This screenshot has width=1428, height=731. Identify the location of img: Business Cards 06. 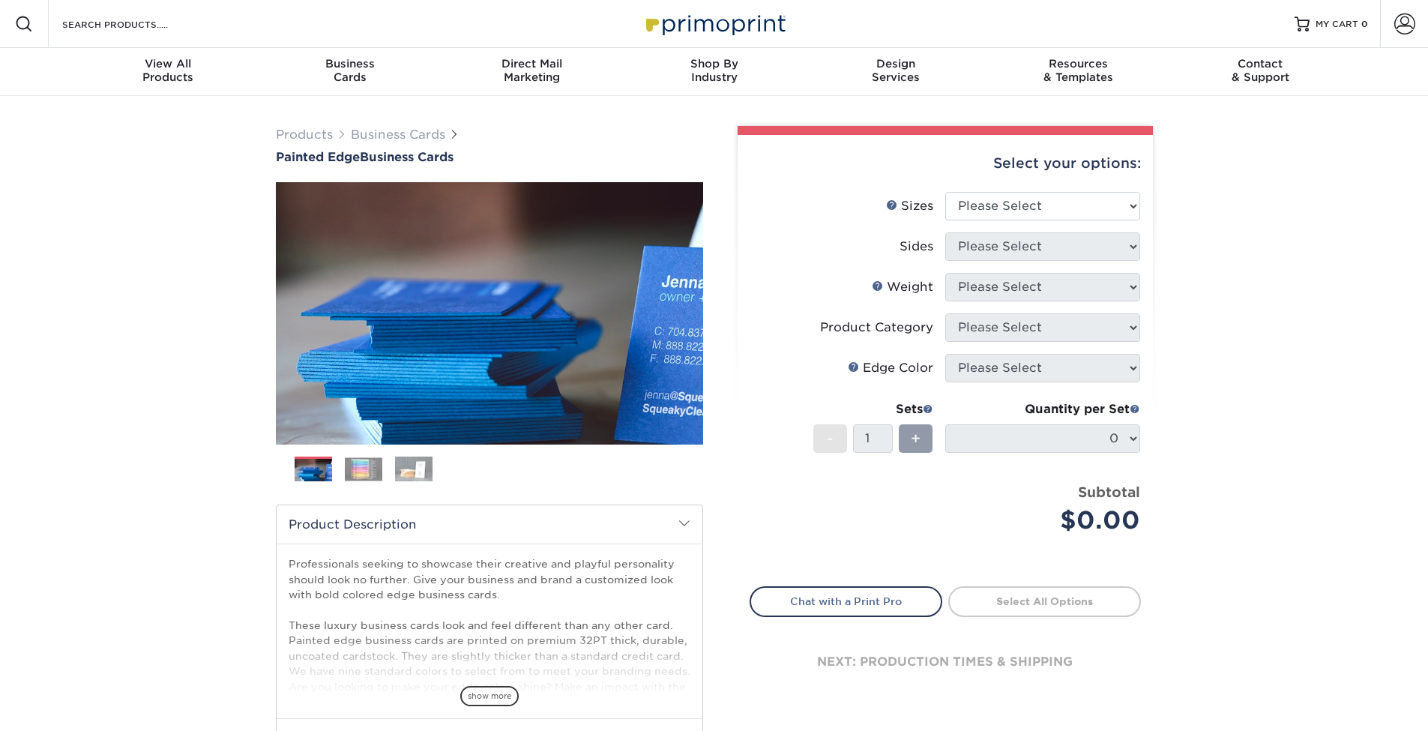
(565, 469).